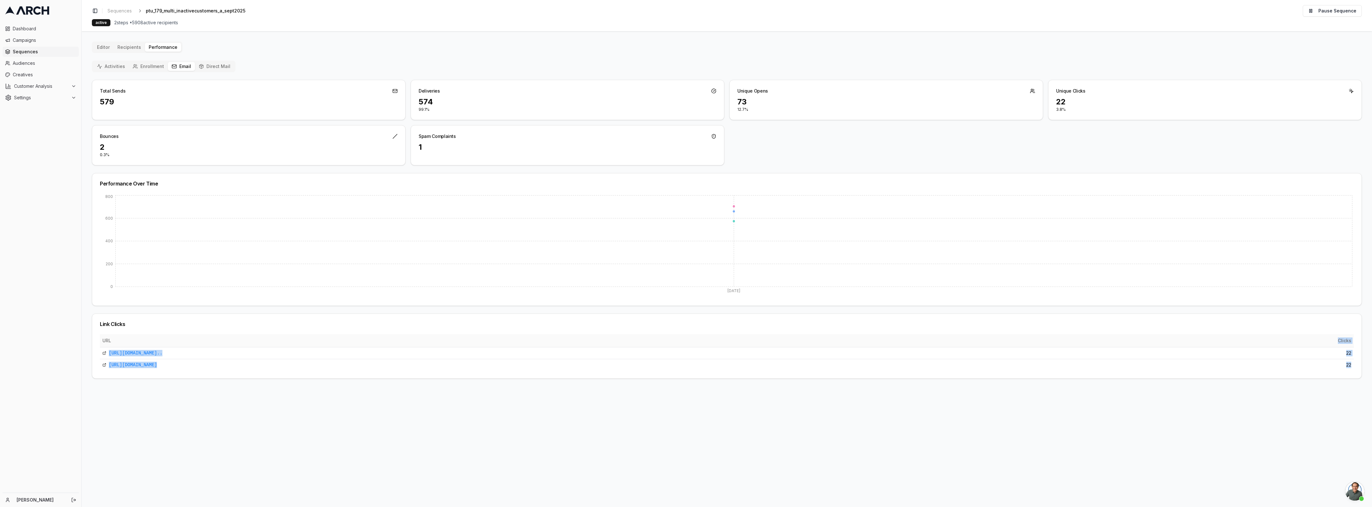 The height and width of the screenshot is (507, 1372). What do you see at coordinates (74, 500) in the screenshot?
I see `button: Log out` at bounding box center [74, 500].